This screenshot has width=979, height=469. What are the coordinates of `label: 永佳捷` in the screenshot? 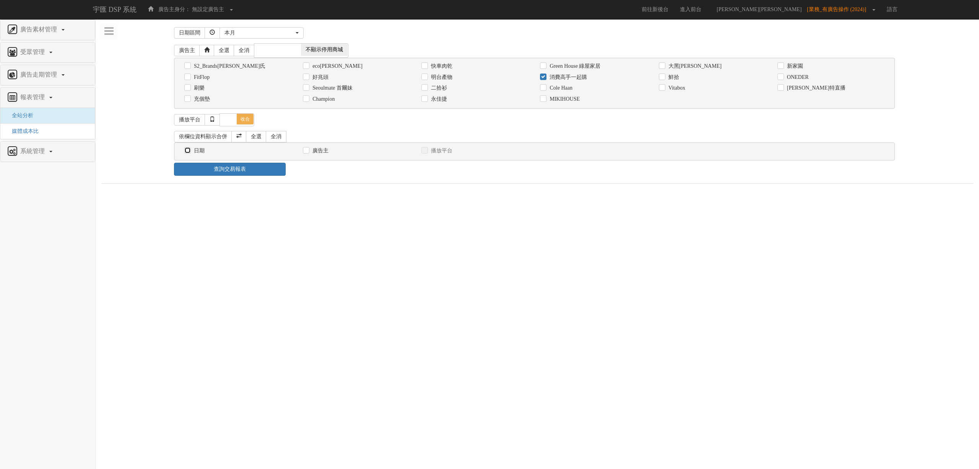 It's located at (438, 99).